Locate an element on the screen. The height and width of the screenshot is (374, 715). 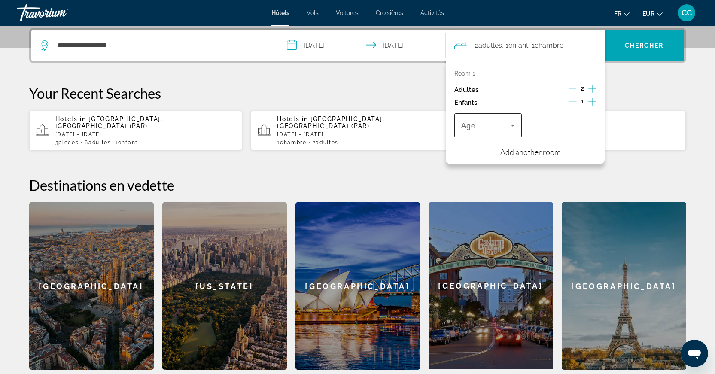
span: fr is located at coordinates (618, 14).